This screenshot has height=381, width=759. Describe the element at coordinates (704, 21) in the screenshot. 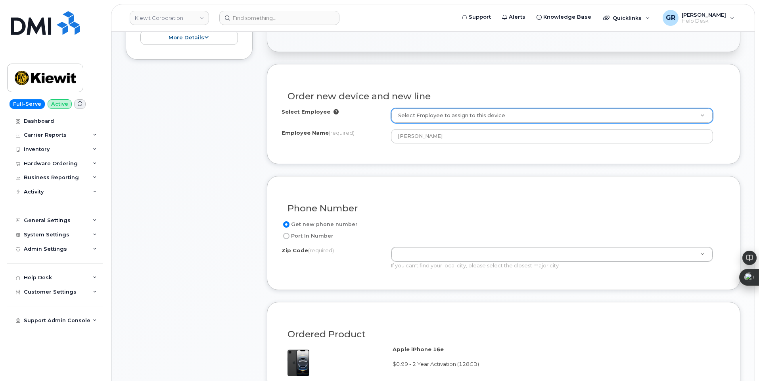

I see `span: Help Desk` at that location.